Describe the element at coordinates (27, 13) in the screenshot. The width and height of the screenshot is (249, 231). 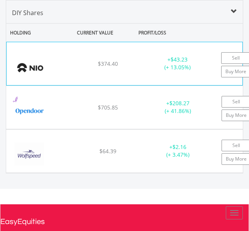
I see `span: DIY Shares` at that location.